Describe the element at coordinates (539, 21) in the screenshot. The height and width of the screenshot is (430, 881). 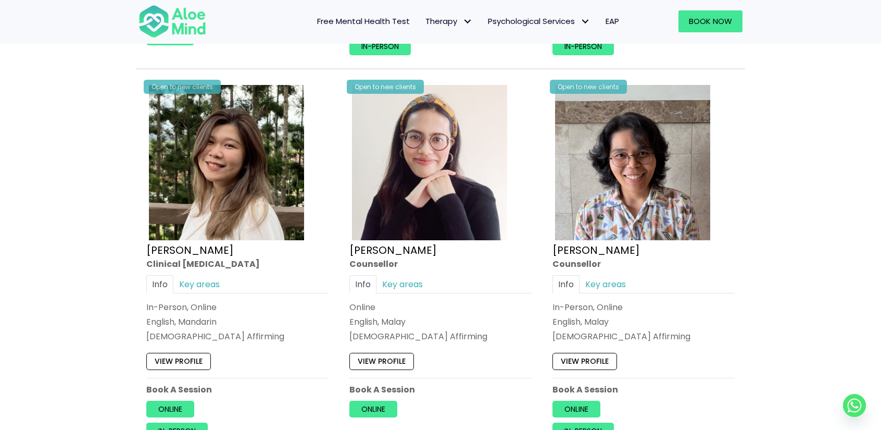
I see `a: Psychological ServicesPsychological Services: submenu` at that location.